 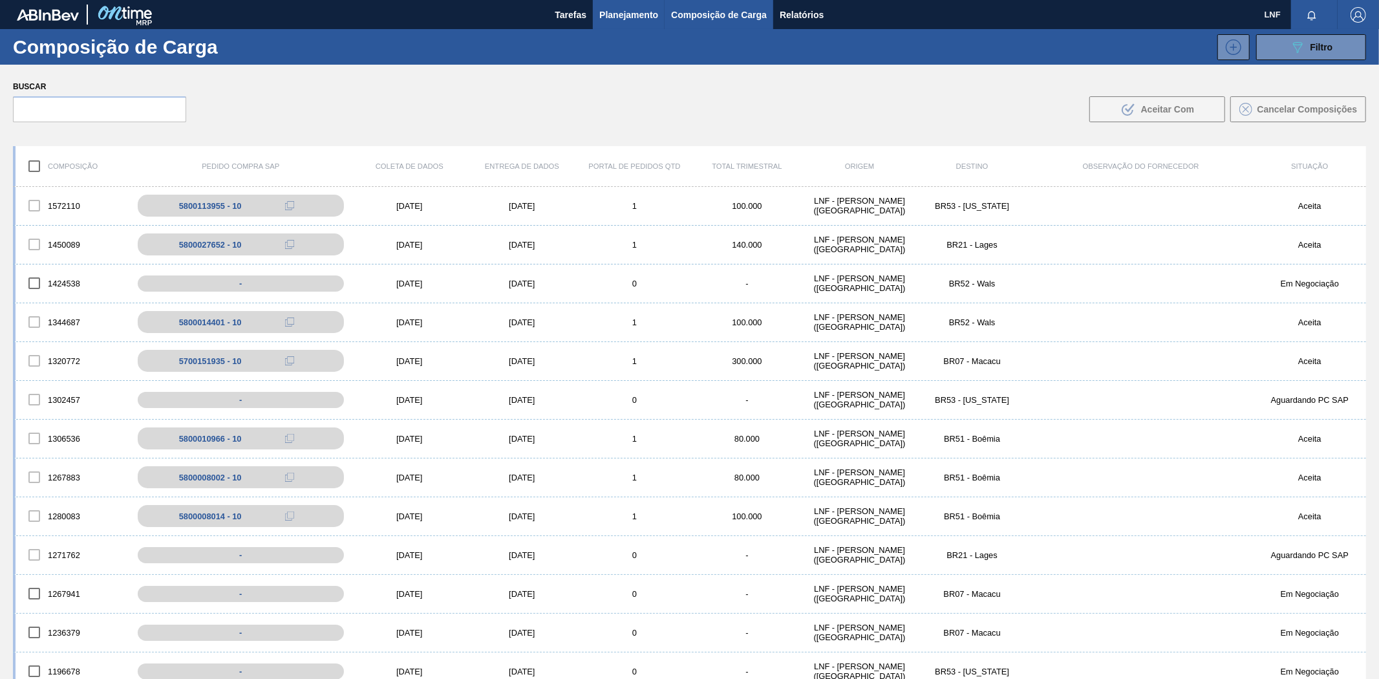 What do you see at coordinates (48, 15) in the screenshot?
I see `img: TNhmsLtSVTkK8tSr43FrP2fwEKptu5GPRR3wAAAABJRU5ErkJggg==` at bounding box center [48, 15].